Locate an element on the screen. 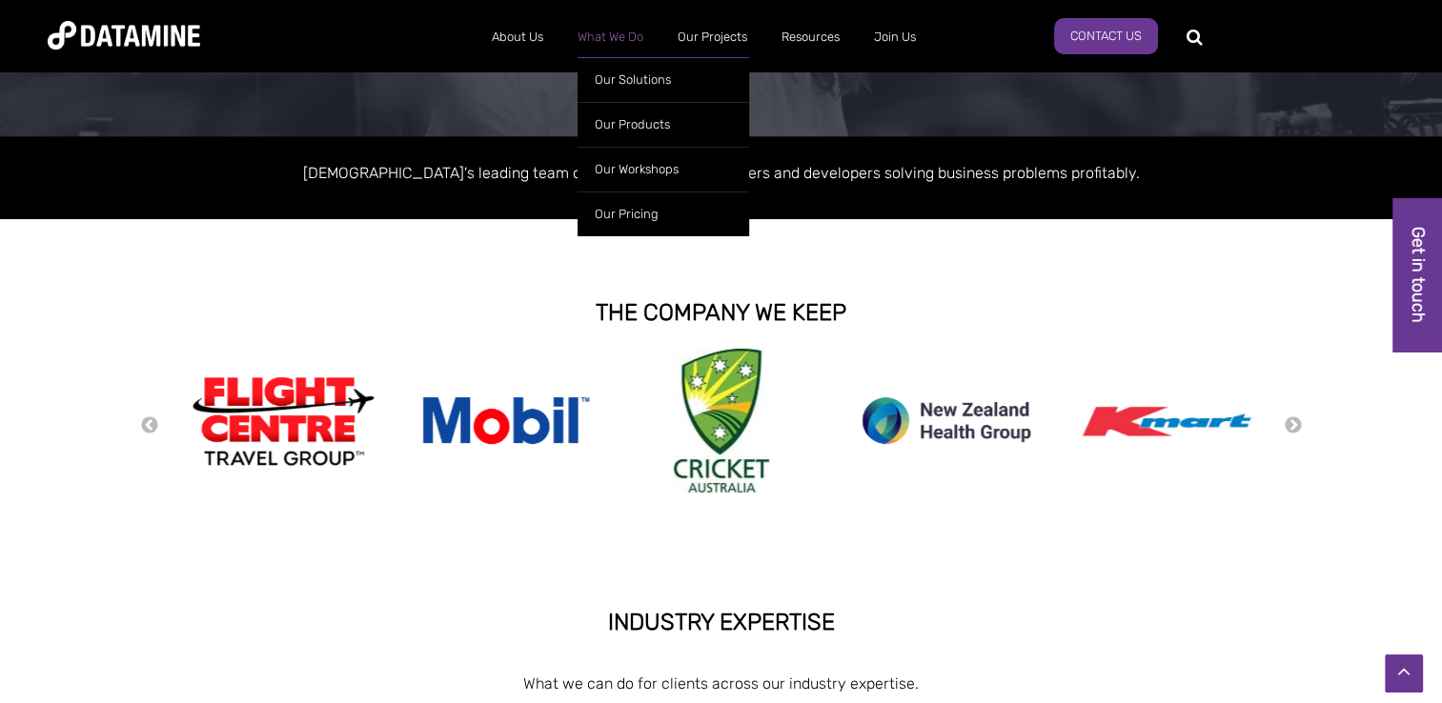 This screenshot has width=1442, height=703. span: What we can do for clients across our industry expertise. is located at coordinates (720, 683).